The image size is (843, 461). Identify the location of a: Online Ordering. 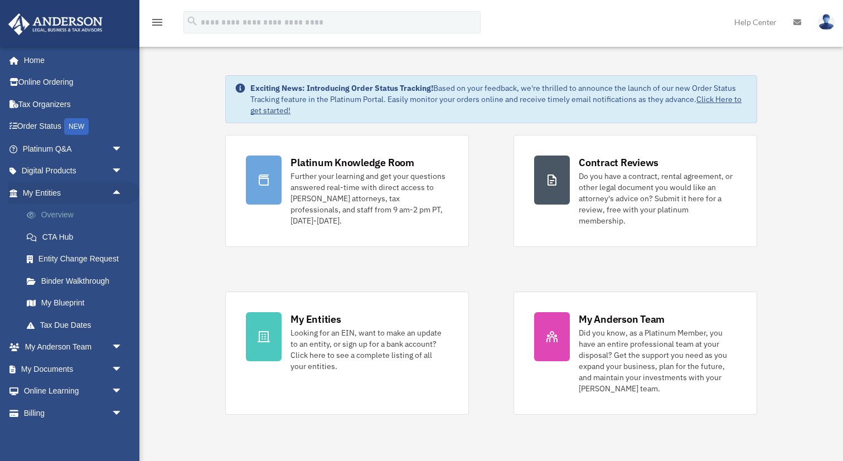
(74, 83).